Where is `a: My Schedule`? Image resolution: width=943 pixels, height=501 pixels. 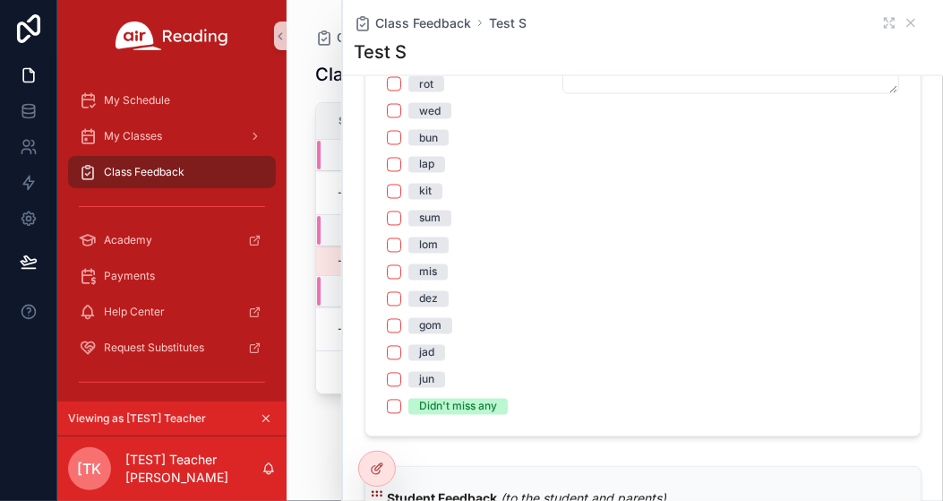 a: My Schedule is located at coordinates (172, 100).